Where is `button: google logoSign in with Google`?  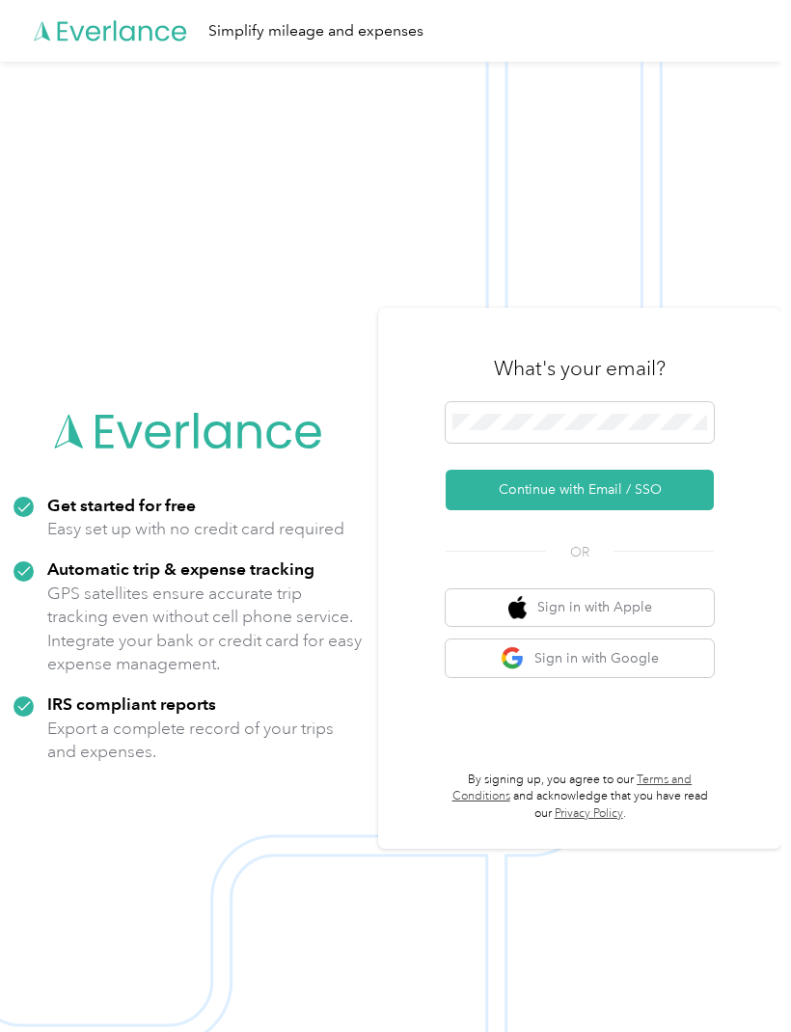
button: google logoSign in with Google is located at coordinates (579, 657).